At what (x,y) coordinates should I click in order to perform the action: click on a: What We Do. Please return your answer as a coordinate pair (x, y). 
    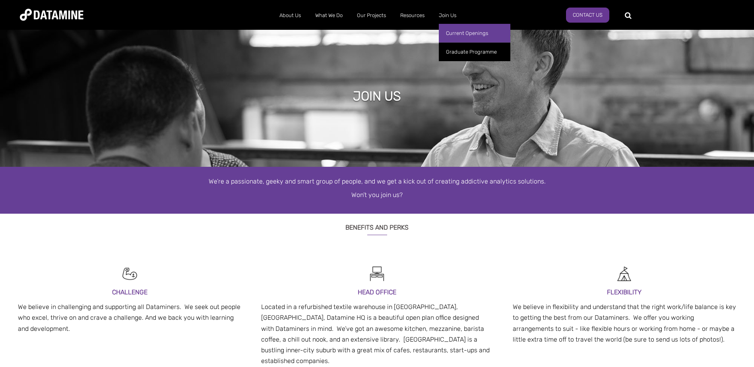
    Looking at the image, I should click on (329, 15).